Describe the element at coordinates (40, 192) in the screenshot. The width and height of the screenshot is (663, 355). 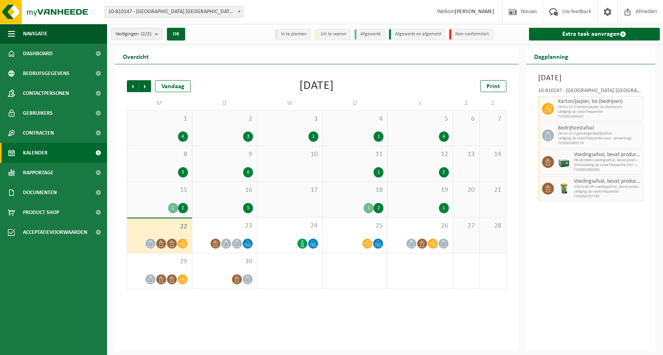
I see `span: Documenten` at that location.